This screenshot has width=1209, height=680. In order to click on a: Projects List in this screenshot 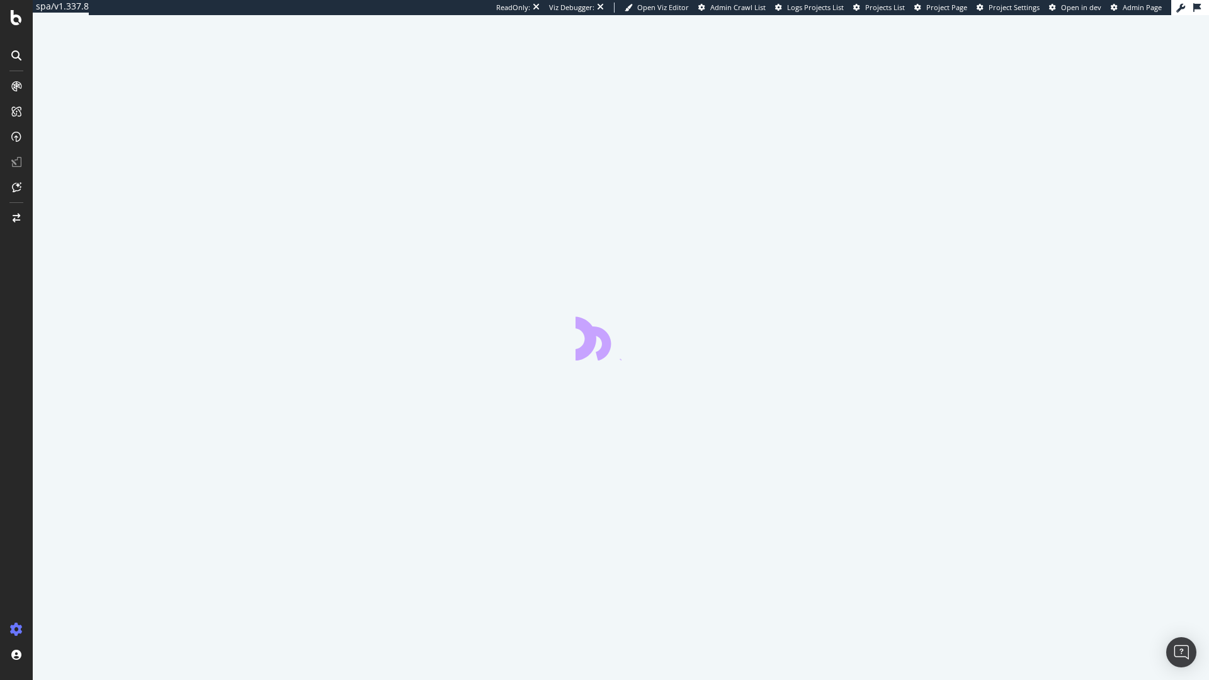, I will do `click(879, 8)`.